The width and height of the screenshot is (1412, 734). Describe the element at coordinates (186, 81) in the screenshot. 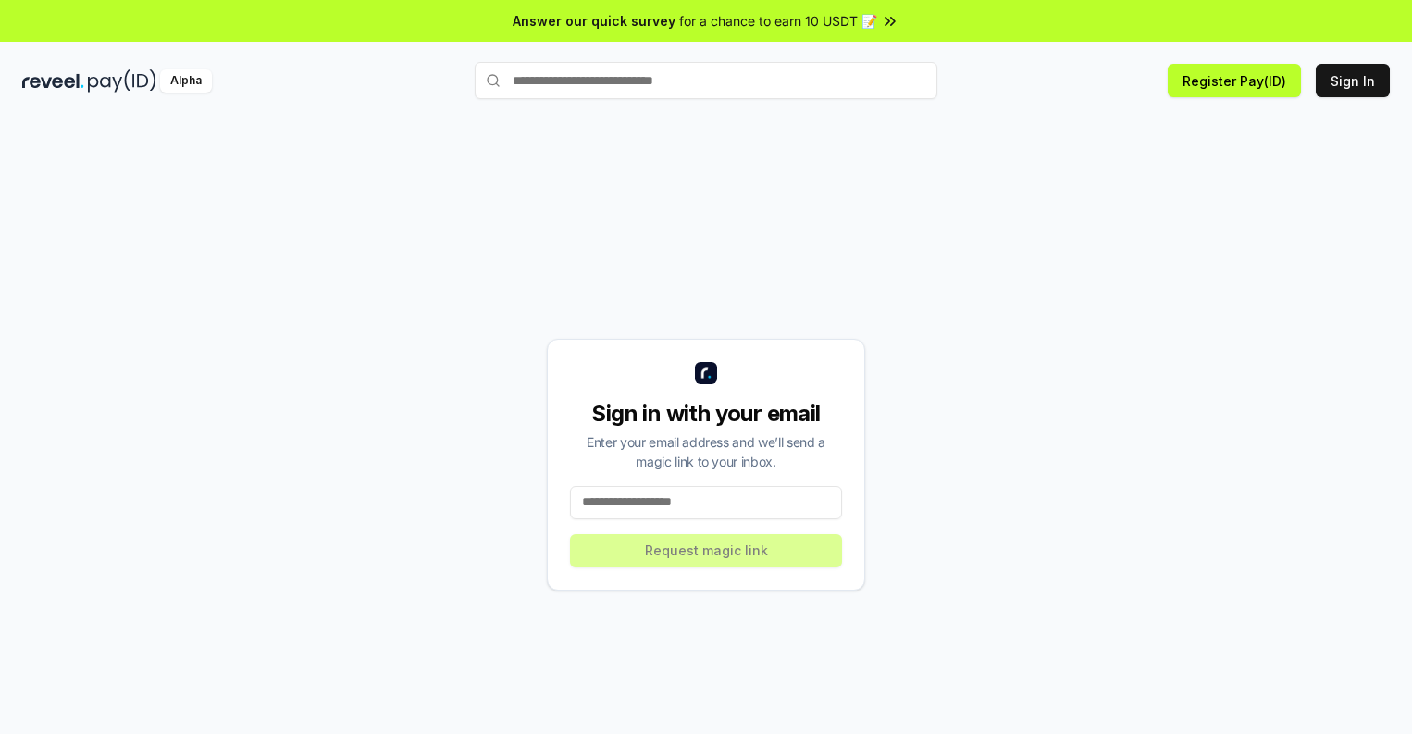

I see `div: Alpha` at that location.